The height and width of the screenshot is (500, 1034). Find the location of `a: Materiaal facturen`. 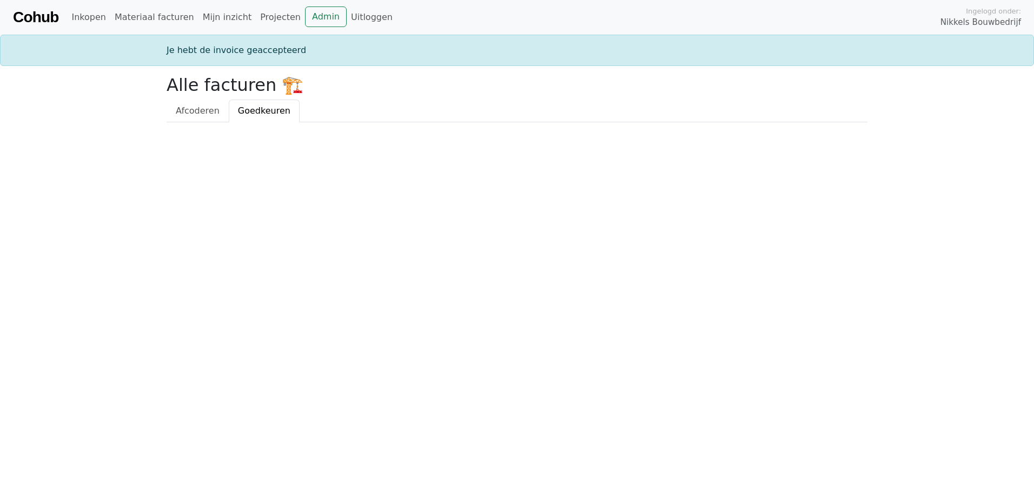

a: Materiaal facturen is located at coordinates (154, 17).